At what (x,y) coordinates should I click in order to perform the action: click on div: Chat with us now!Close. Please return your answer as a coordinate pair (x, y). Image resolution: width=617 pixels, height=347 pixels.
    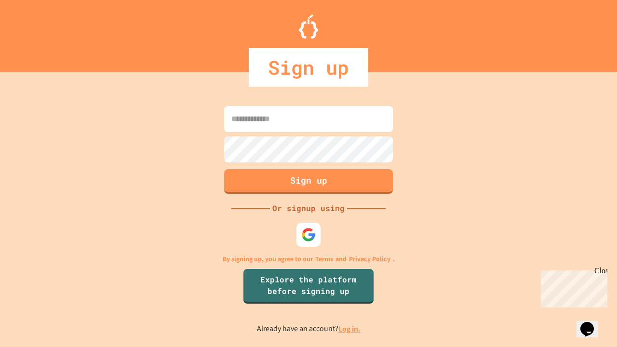
    Looking at the image, I should click on (35, 32).